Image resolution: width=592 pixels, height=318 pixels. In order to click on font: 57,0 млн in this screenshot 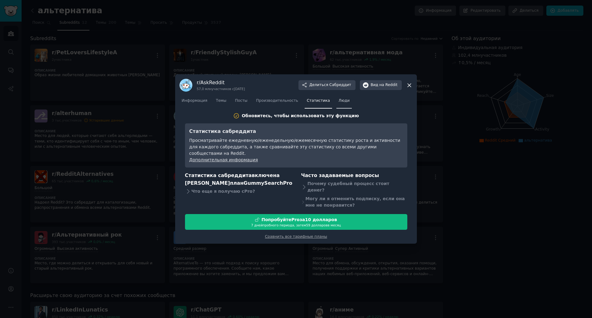, I will do `click(204, 89)`.